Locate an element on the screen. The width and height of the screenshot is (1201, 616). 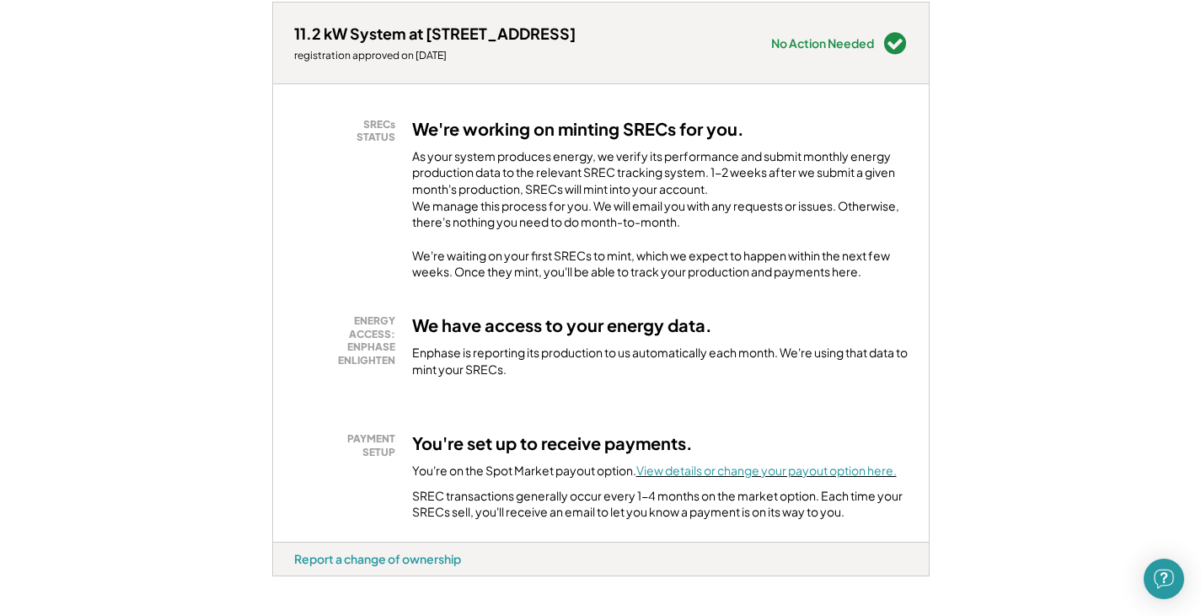
h3: We have access to your energy data. is located at coordinates (562, 325).